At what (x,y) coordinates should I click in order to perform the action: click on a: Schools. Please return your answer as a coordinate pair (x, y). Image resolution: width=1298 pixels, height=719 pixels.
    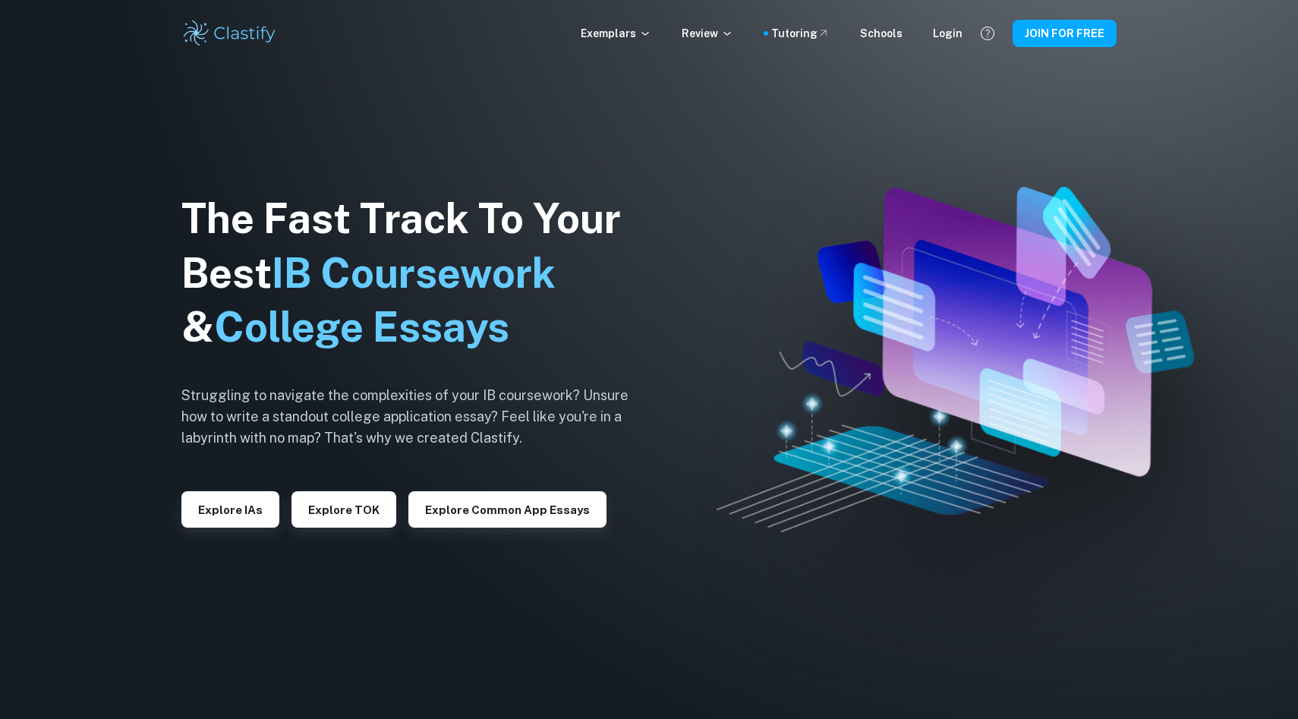
    Looking at the image, I should click on (881, 33).